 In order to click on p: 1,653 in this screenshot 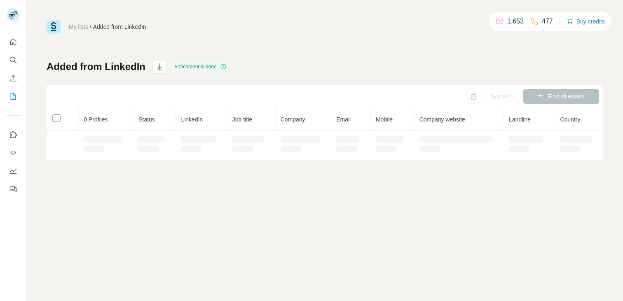, I will do `click(515, 21)`.